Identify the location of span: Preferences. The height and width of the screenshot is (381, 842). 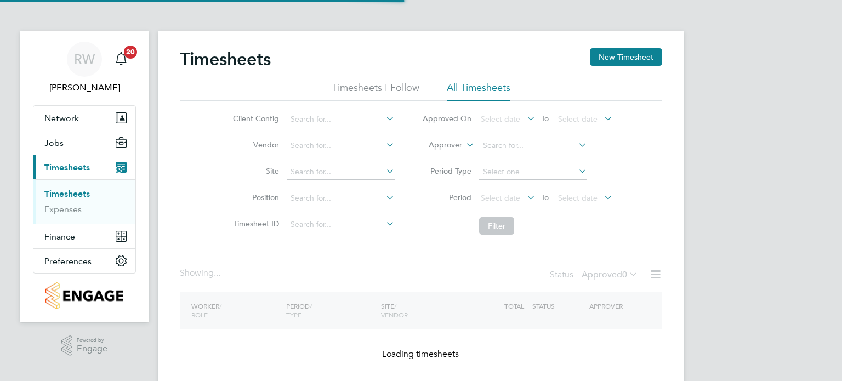
(68, 261).